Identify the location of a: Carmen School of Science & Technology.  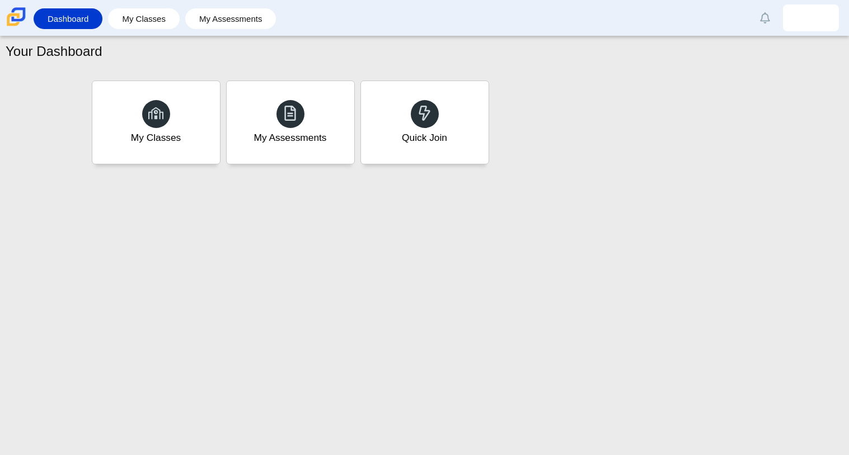
(16, 25).